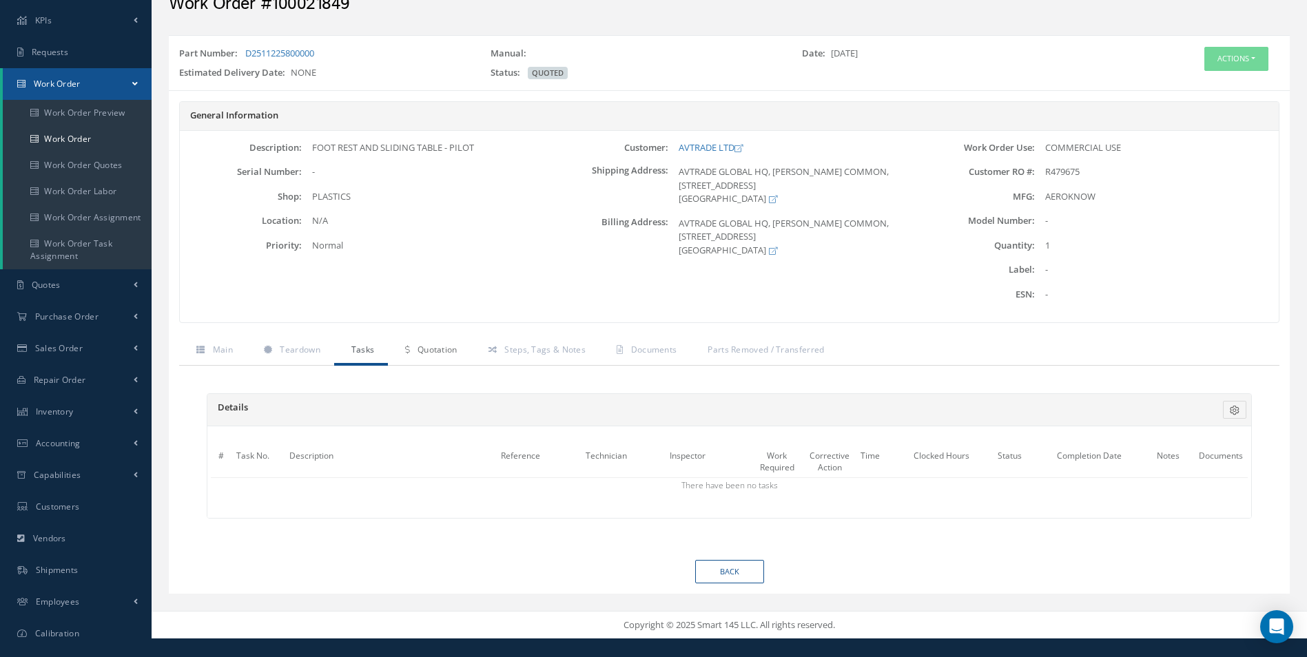  I want to click on label: Location:, so click(240, 220).